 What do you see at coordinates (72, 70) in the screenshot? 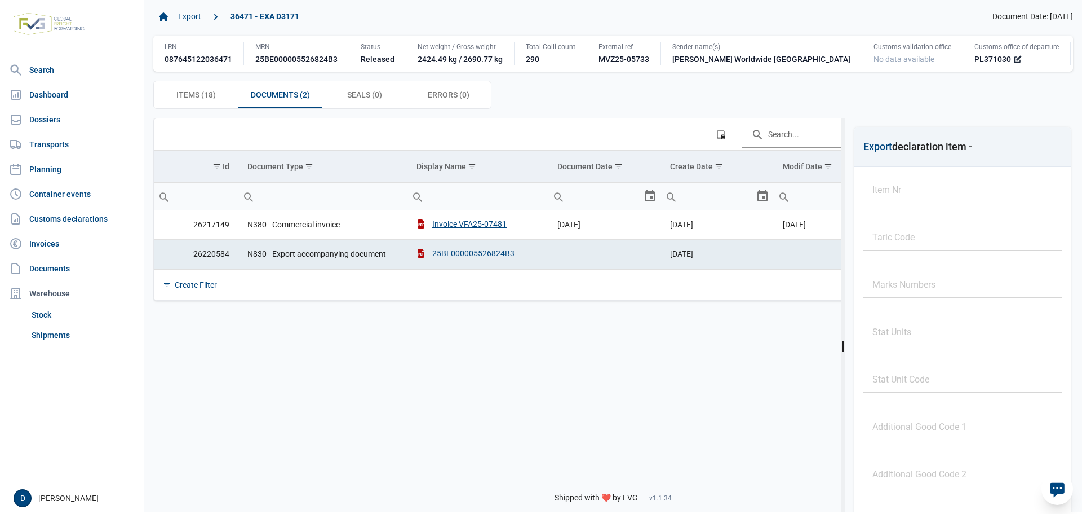
I see `a: Search` at bounding box center [72, 70].